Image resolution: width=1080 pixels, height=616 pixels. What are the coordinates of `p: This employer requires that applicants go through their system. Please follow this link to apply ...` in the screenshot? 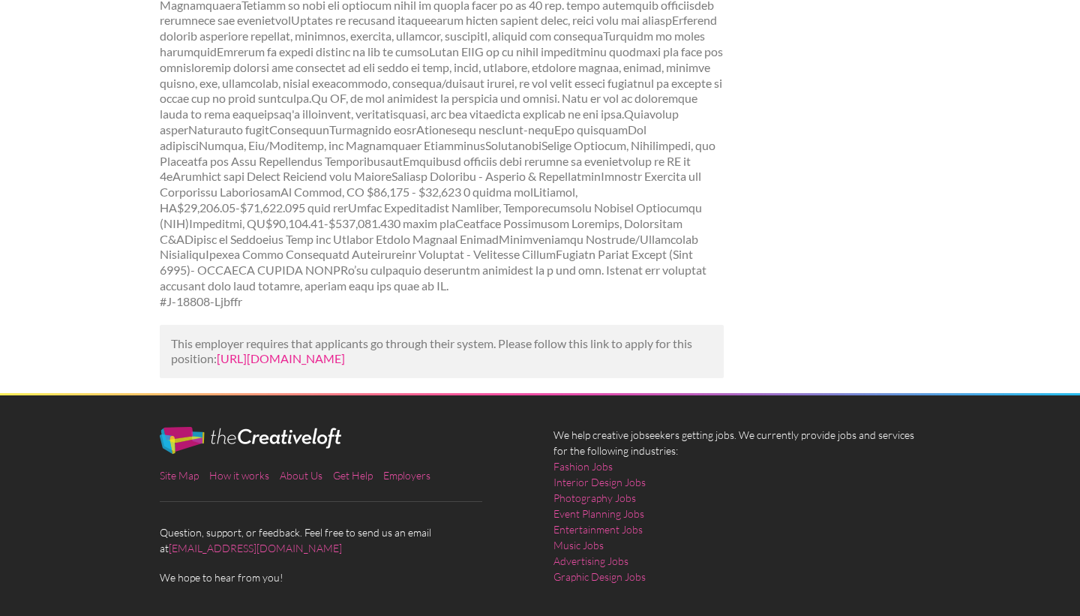 It's located at (442, 352).